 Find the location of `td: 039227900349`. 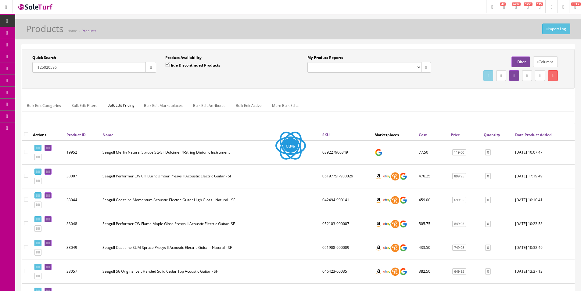

td: 039227900349 is located at coordinates (346, 152).